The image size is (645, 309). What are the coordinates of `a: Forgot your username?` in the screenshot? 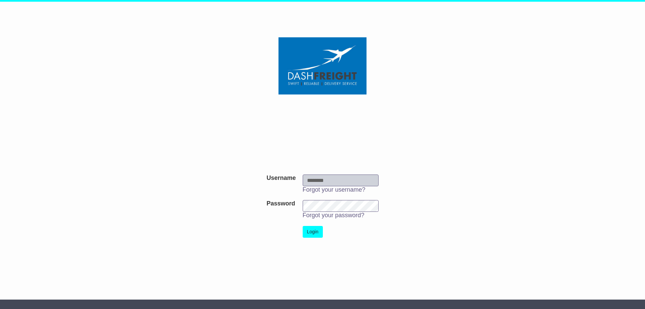 It's located at (334, 190).